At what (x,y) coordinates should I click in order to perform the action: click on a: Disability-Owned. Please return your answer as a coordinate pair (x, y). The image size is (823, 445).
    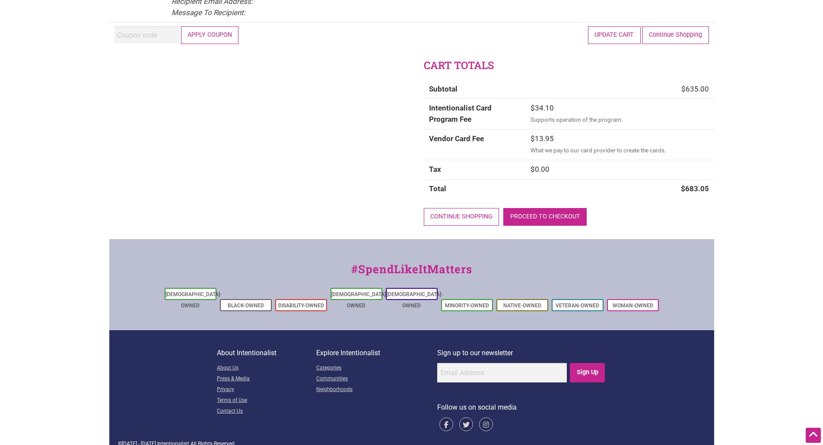
    Looking at the image, I should click on (301, 306).